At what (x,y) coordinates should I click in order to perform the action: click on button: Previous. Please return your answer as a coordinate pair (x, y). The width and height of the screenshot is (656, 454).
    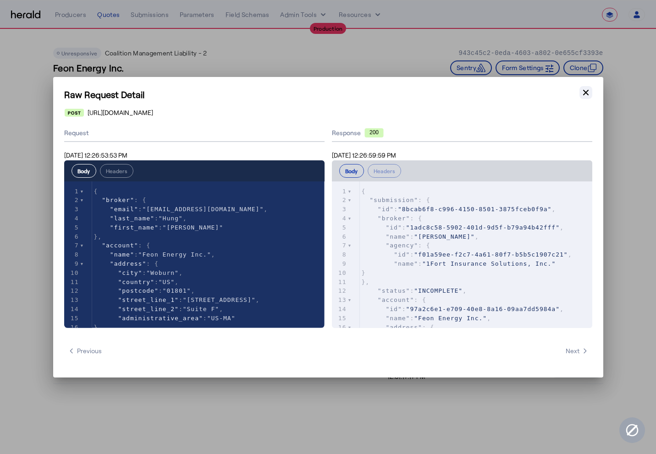
    Looking at the image, I should click on (85, 351).